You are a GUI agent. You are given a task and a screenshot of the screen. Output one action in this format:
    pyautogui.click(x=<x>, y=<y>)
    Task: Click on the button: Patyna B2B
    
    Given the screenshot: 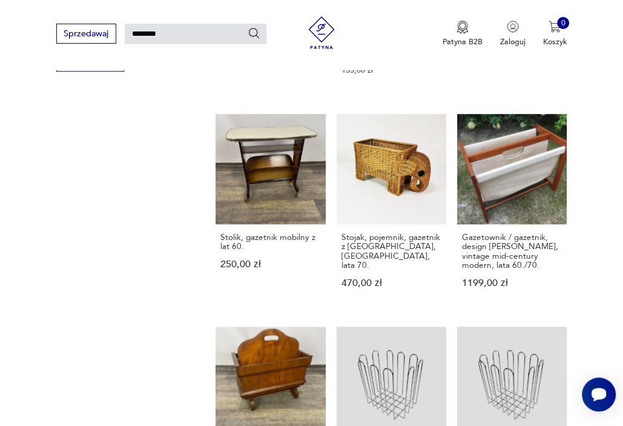 What is the action you would take?
    pyautogui.click(x=463, y=34)
    